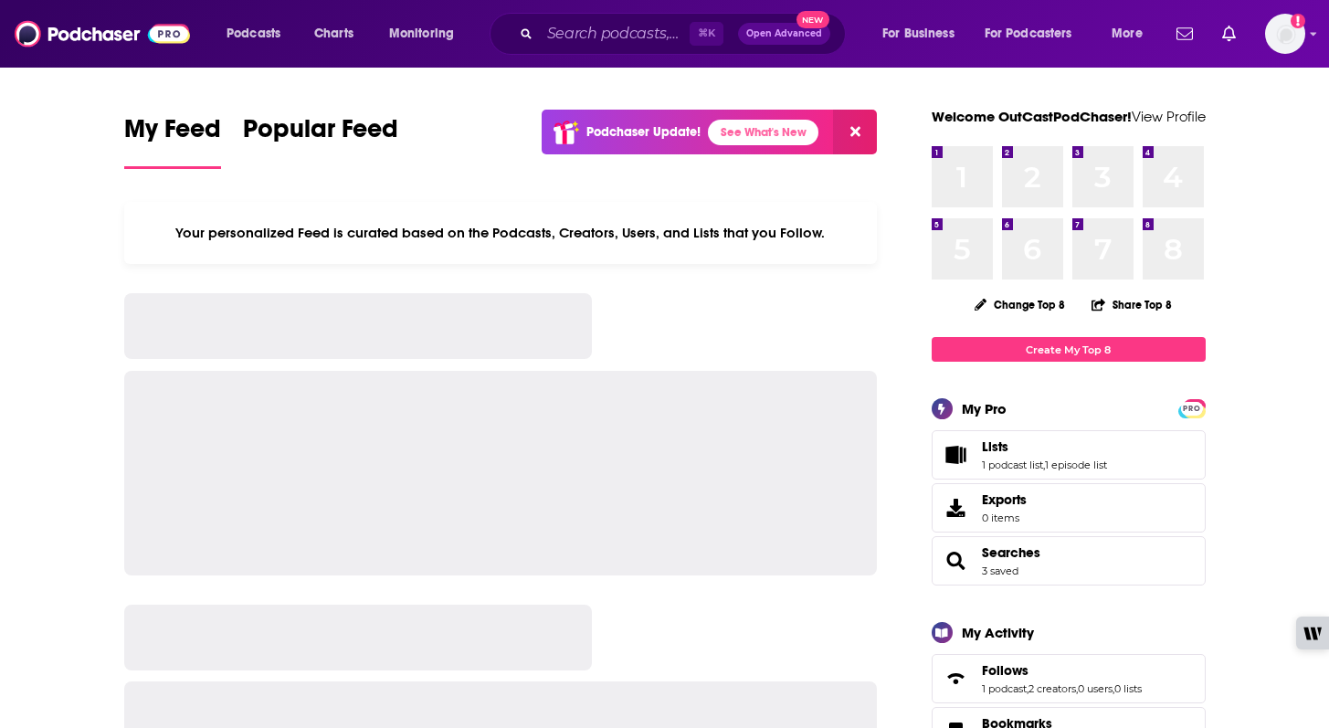 The width and height of the screenshot is (1329, 728). I want to click on span: More, so click(1127, 34).